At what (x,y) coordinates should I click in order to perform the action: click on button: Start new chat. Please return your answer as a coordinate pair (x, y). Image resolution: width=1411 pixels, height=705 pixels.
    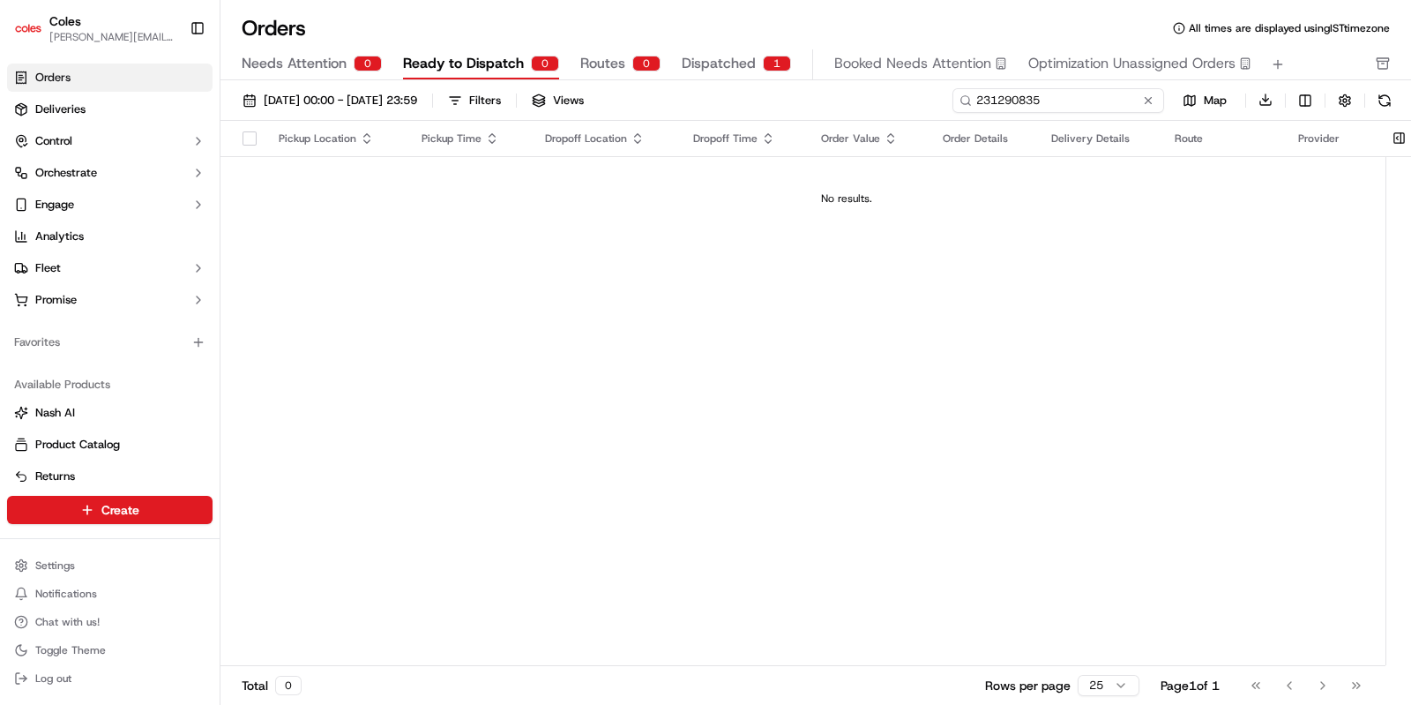
    Looking at the image, I should click on (311, 184).